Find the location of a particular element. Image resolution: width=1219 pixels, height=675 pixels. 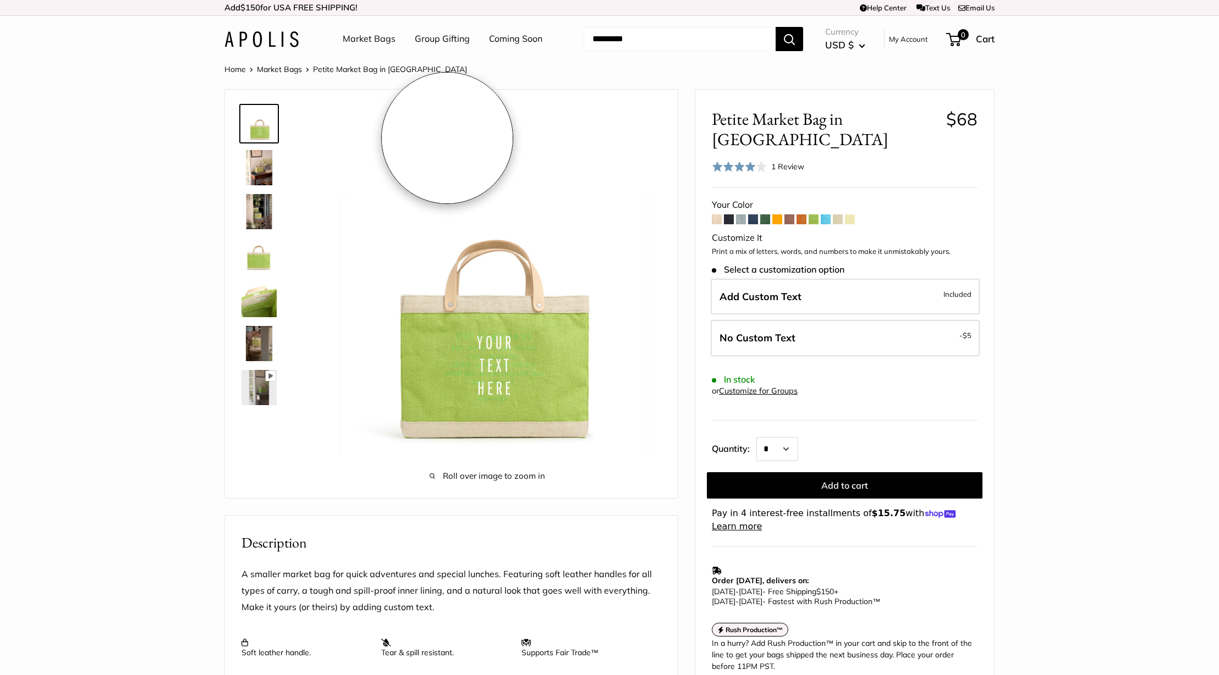

a: 0 Cart is located at coordinates (971, 39).